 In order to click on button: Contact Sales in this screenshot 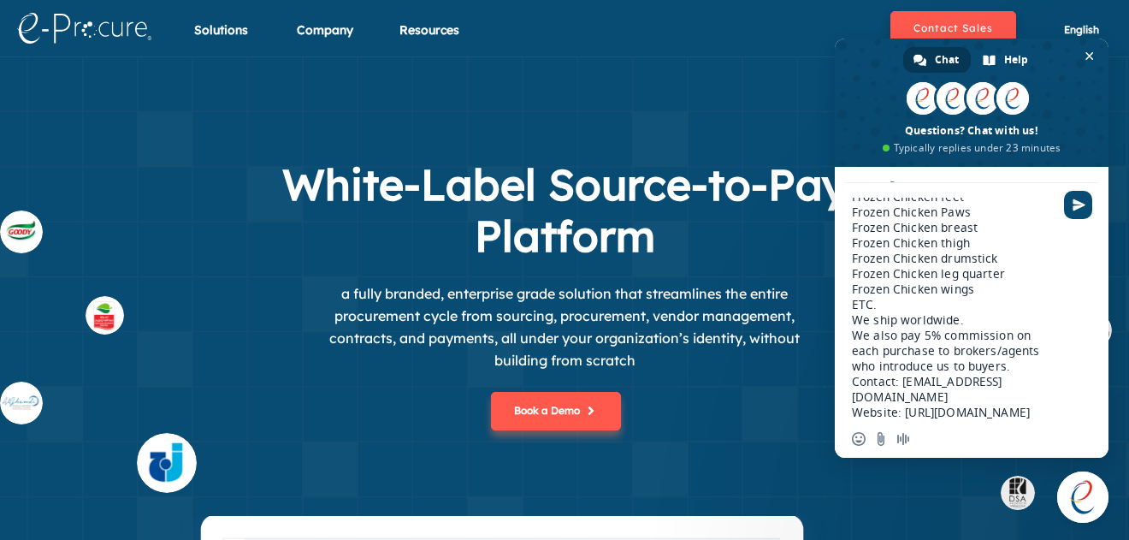, I will do `click(952, 28)`.